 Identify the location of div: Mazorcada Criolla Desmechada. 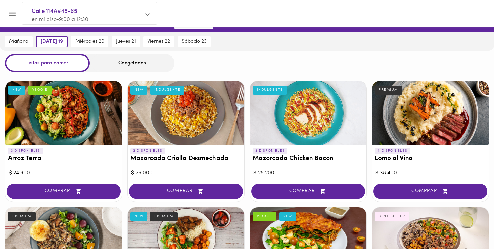
(186, 113).